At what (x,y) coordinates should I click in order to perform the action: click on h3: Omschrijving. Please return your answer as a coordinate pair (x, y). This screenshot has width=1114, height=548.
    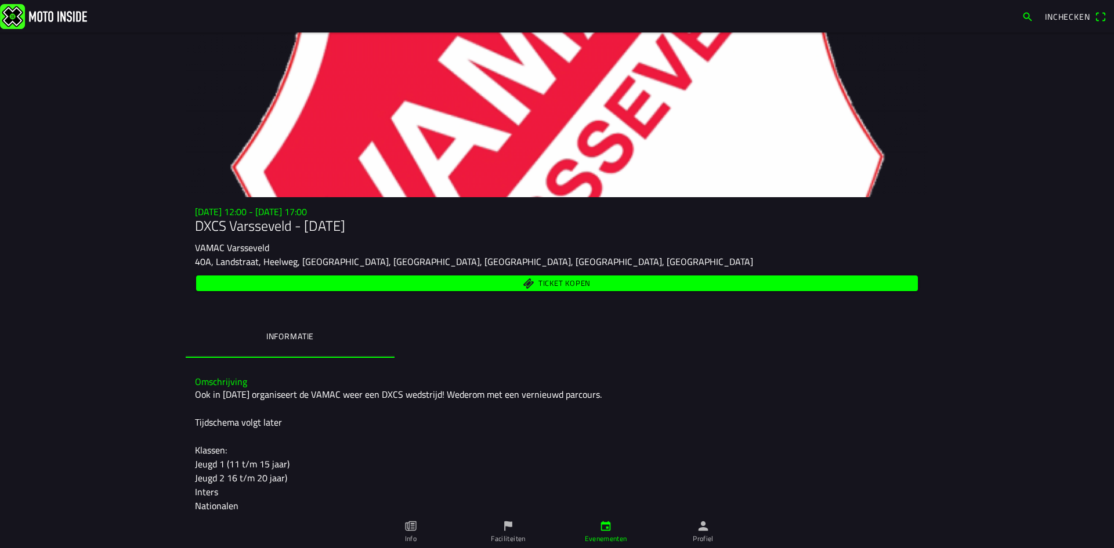
    Looking at the image, I should click on (557, 382).